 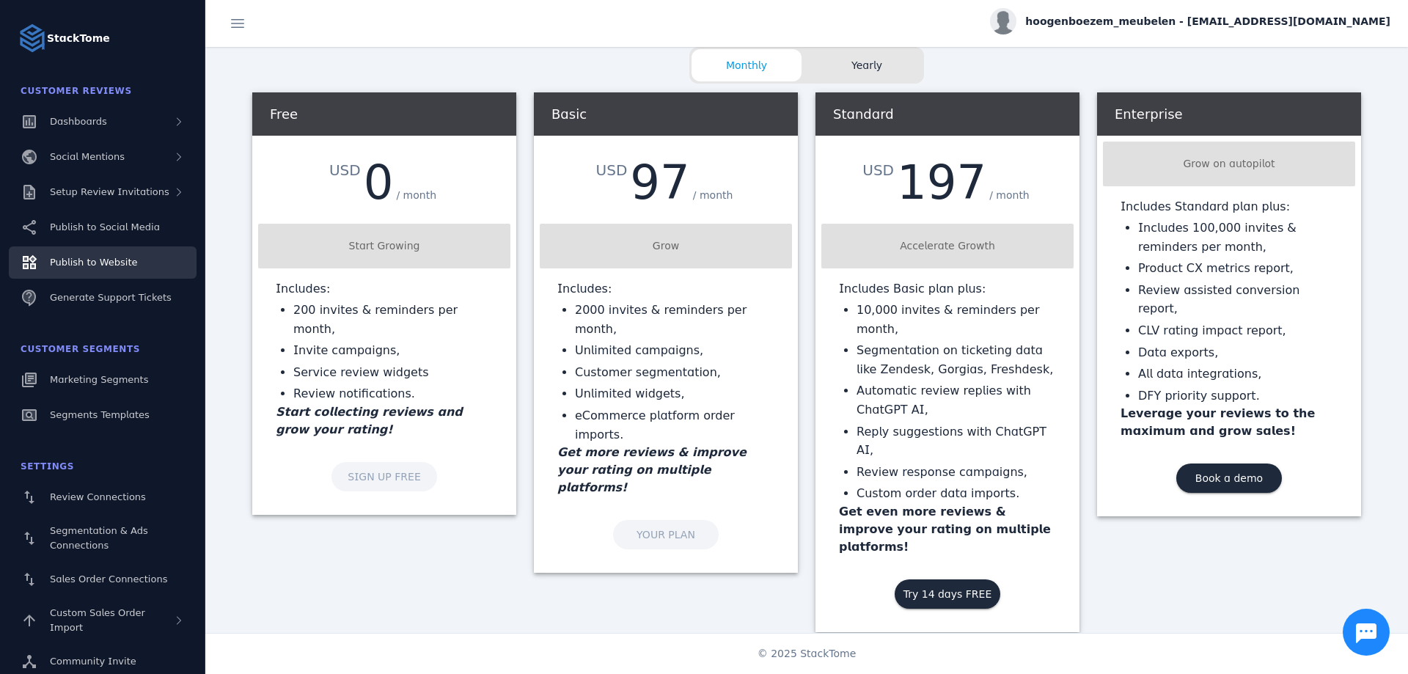 I want to click on span: Dashboards, so click(x=78, y=121).